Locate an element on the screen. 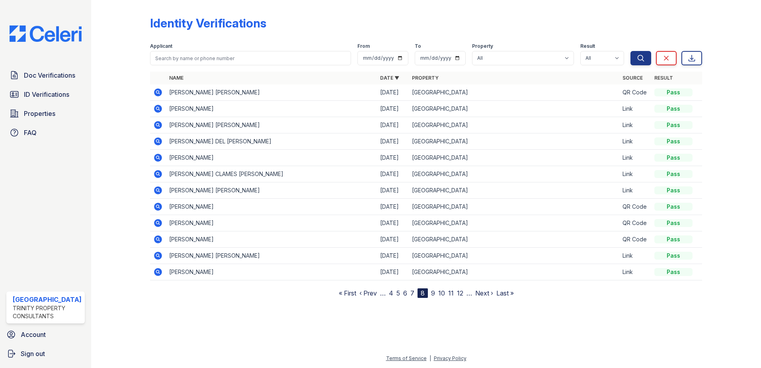  a: 7 is located at coordinates (413, 293).